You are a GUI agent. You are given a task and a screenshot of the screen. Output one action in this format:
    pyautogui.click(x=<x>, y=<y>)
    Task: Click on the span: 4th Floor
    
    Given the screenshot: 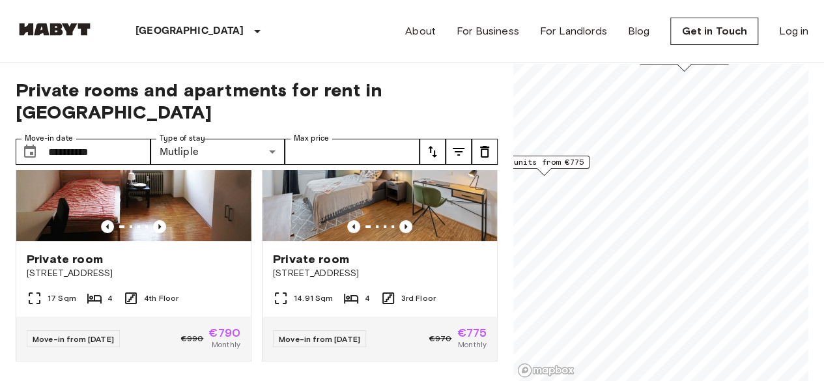 What is the action you would take?
    pyautogui.click(x=161, y=298)
    